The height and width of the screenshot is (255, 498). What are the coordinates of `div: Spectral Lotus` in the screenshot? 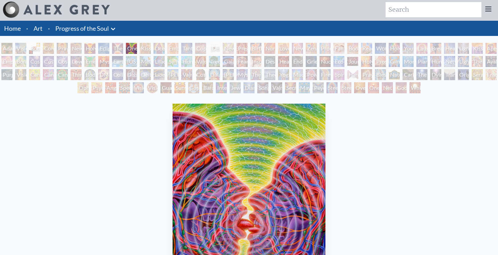 It's located at (125, 88).